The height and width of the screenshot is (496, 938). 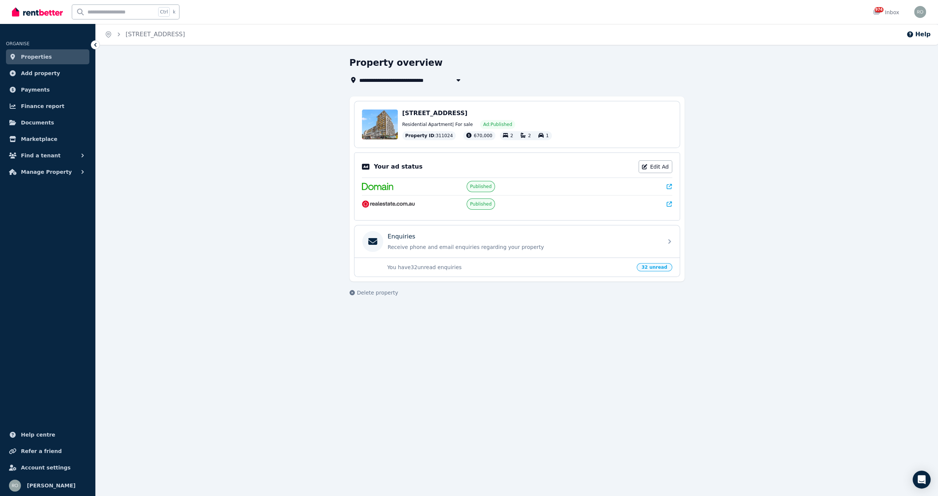 What do you see at coordinates (41, 156) in the screenshot?
I see `span: Find a tenant` at bounding box center [41, 156].